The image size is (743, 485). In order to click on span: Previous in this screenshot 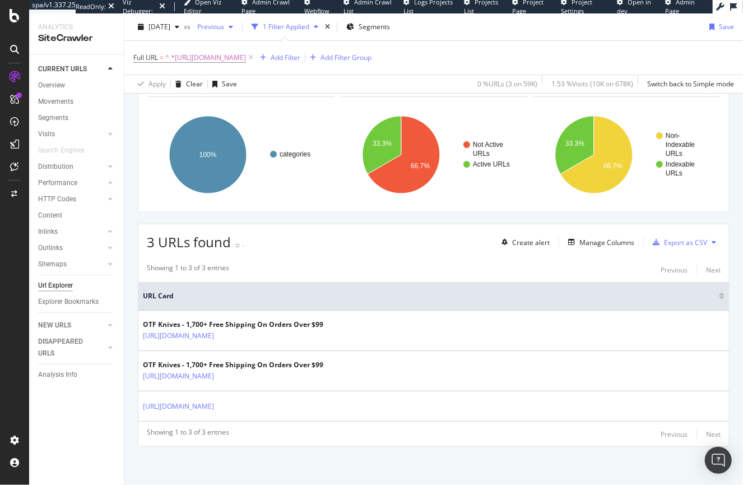, I will do `click(209, 26)`.